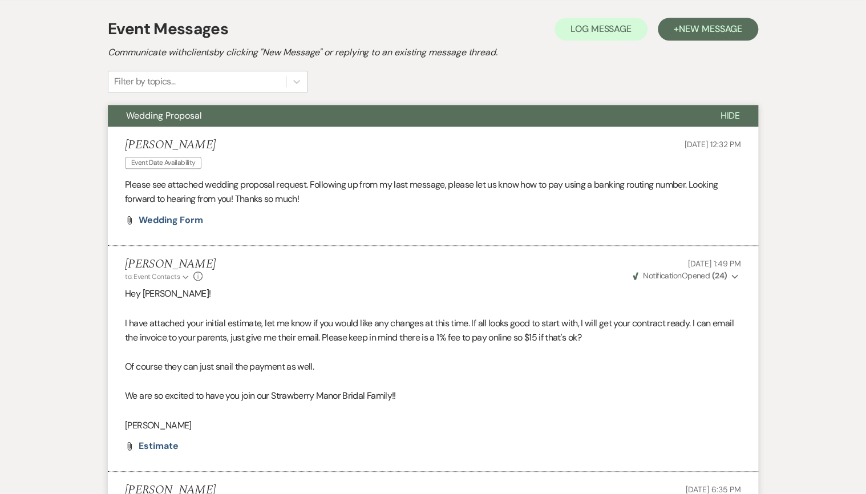  What do you see at coordinates (171, 220) in the screenshot?
I see `span: Wedding Form` at bounding box center [171, 220].